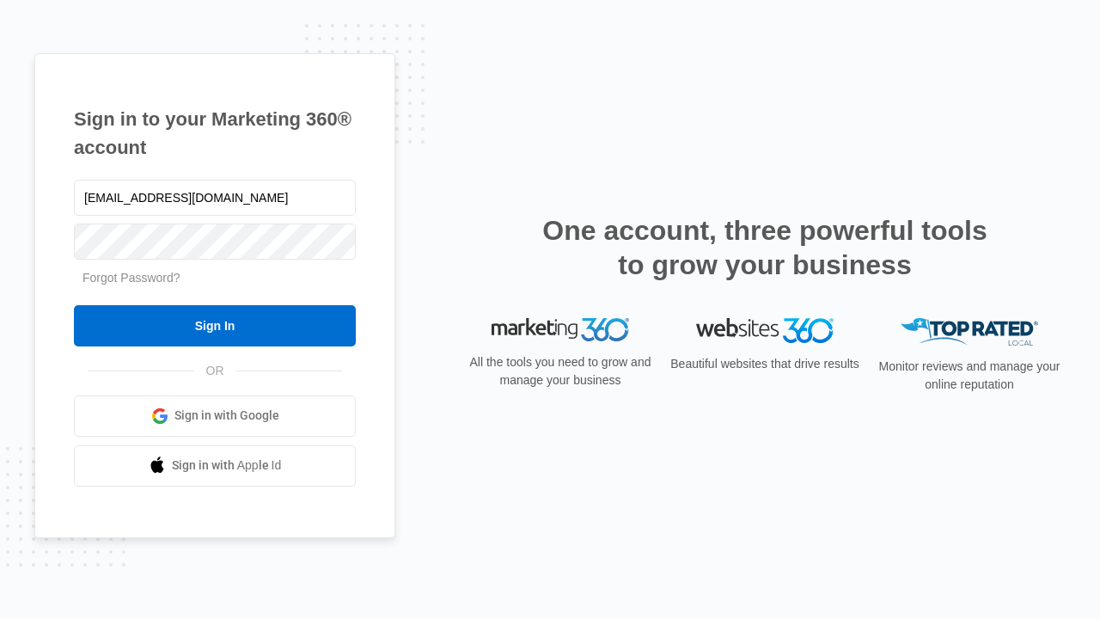 The height and width of the screenshot is (619, 1100). I want to click on p: Beautiful websites that drive results, so click(765, 364).